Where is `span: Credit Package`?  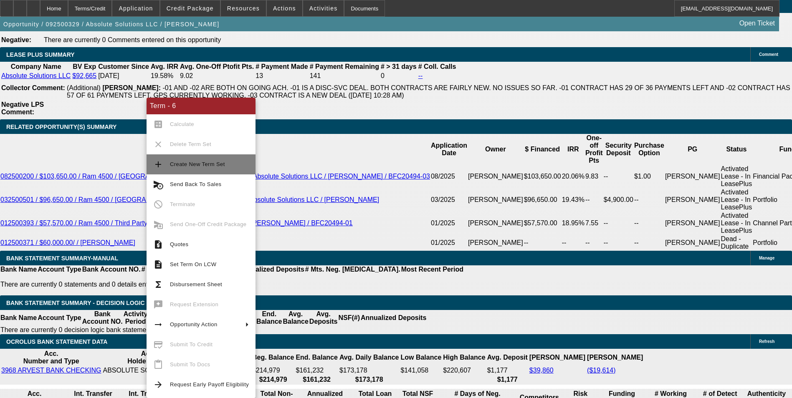
span: Credit Package is located at coordinates (190, 8).